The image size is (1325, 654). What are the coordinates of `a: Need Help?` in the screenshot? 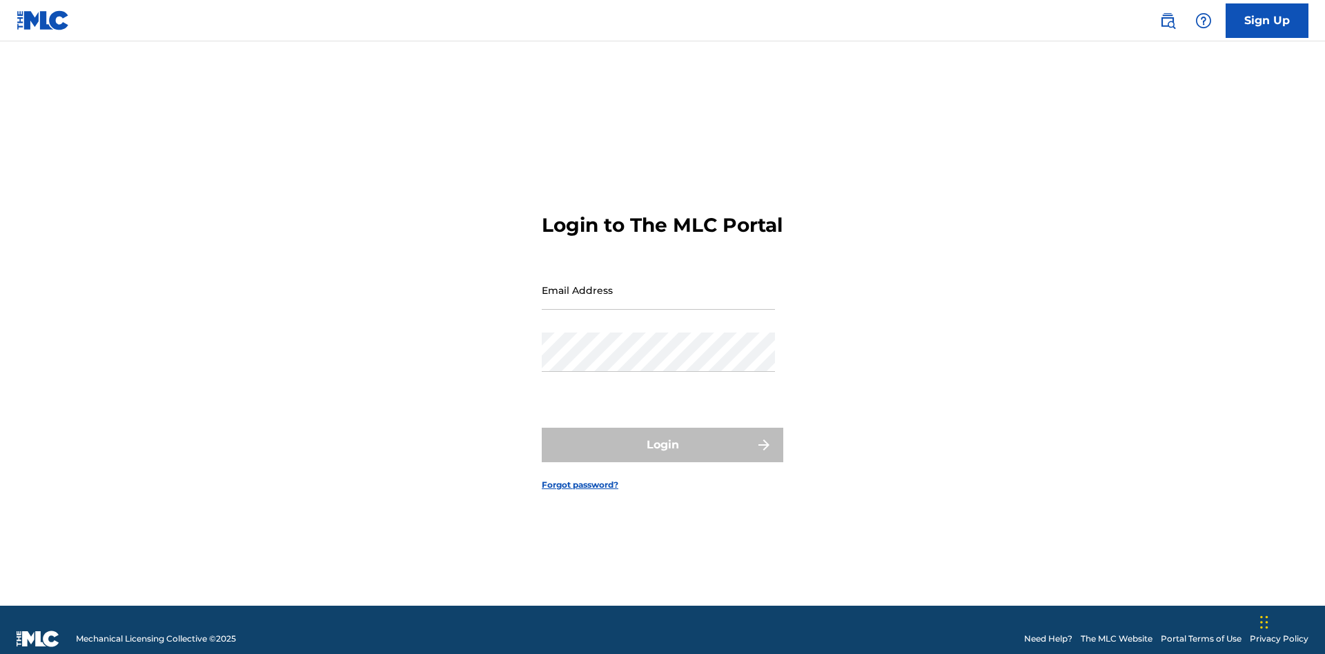 It's located at (1048, 639).